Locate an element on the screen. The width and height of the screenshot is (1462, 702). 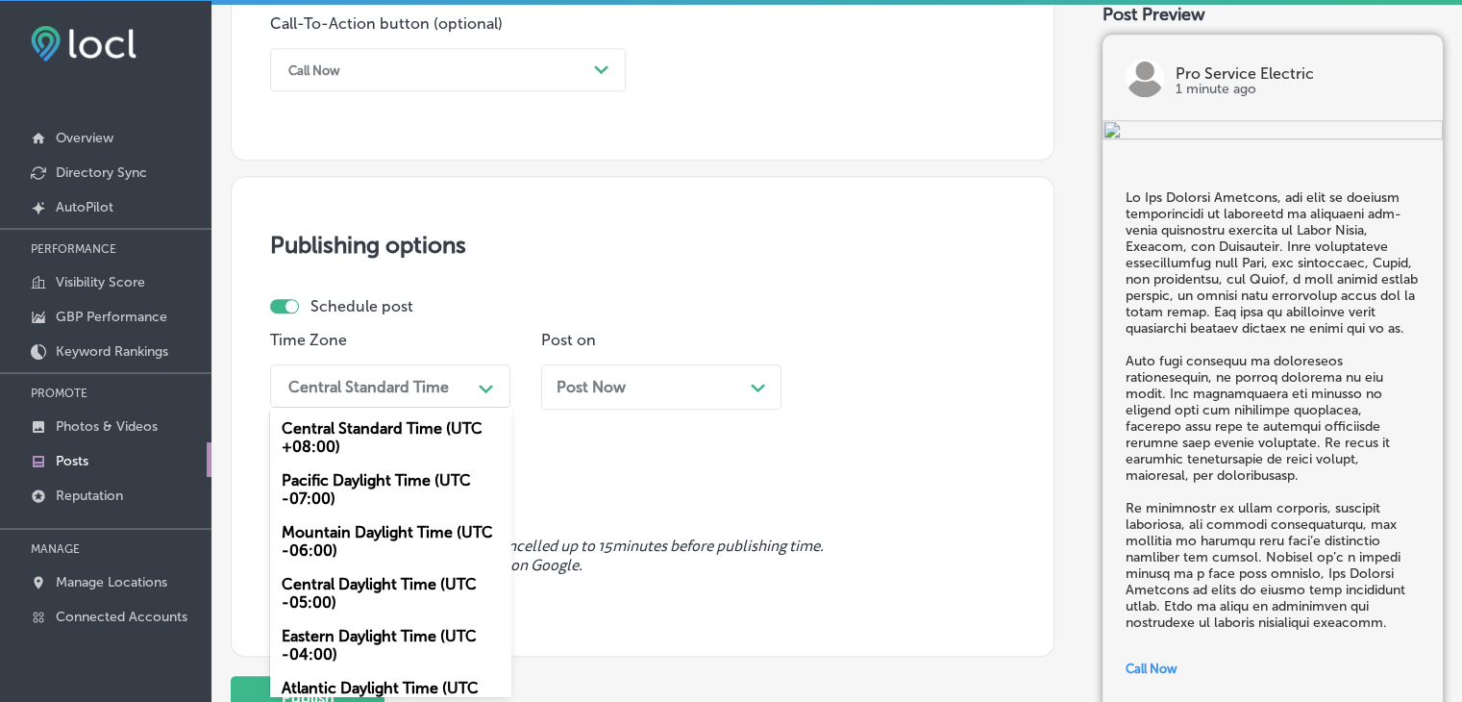
div: Call Now is located at coordinates (314, 69).